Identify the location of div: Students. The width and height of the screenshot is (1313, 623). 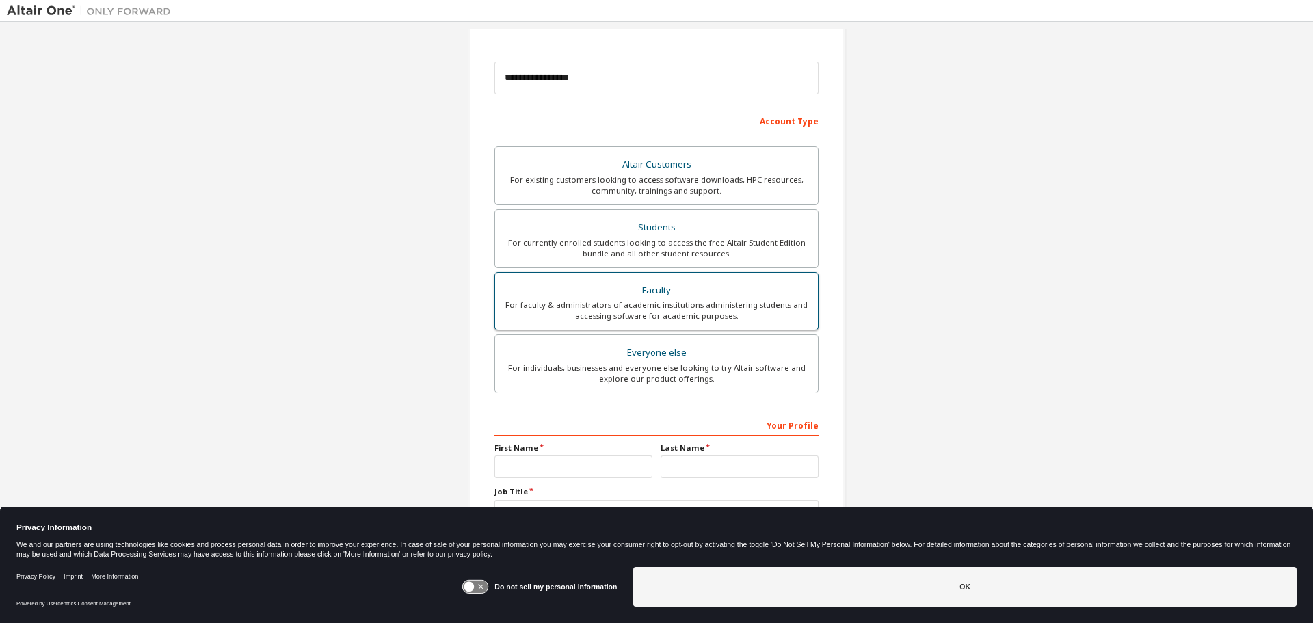
(656, 228).